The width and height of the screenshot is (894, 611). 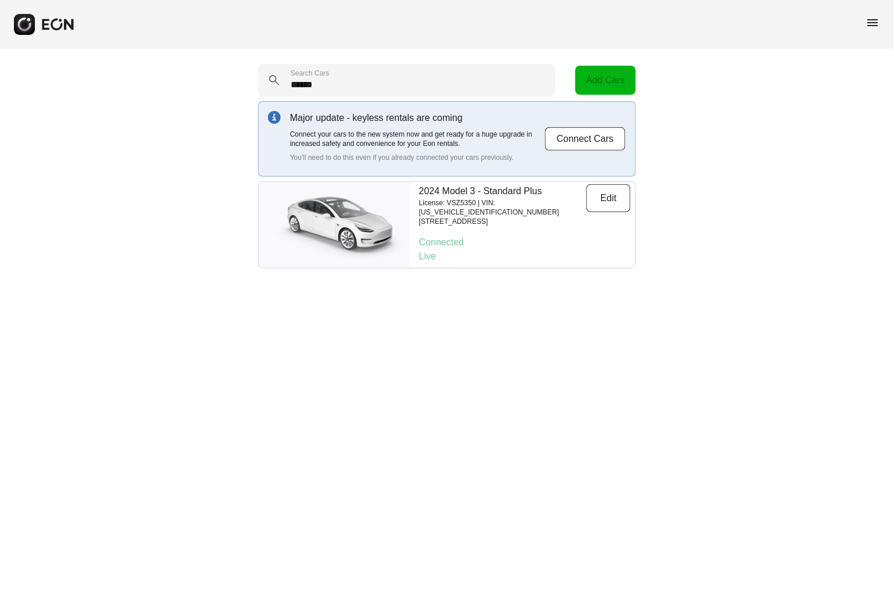 I want to click on p: You'll need to do this even if you already connected your cars previously., so click(x=417, y=158).